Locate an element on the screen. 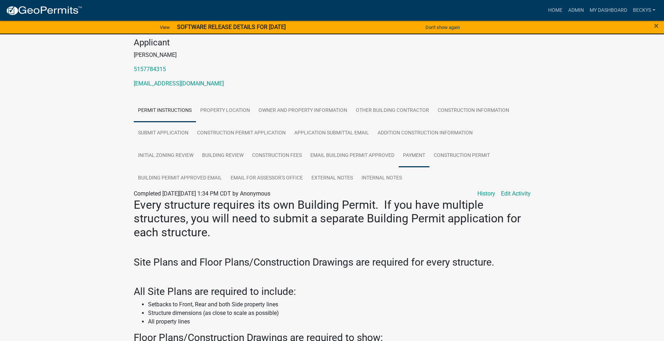  a: Building Permit Approved Email is located at coordinates (180, 178).